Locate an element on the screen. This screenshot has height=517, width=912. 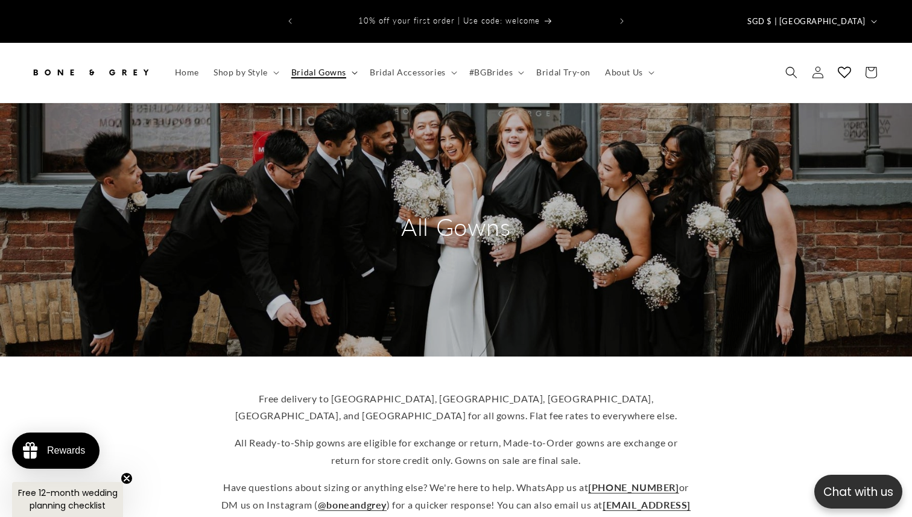
div: Rewards is located at coordinates (66, 451).